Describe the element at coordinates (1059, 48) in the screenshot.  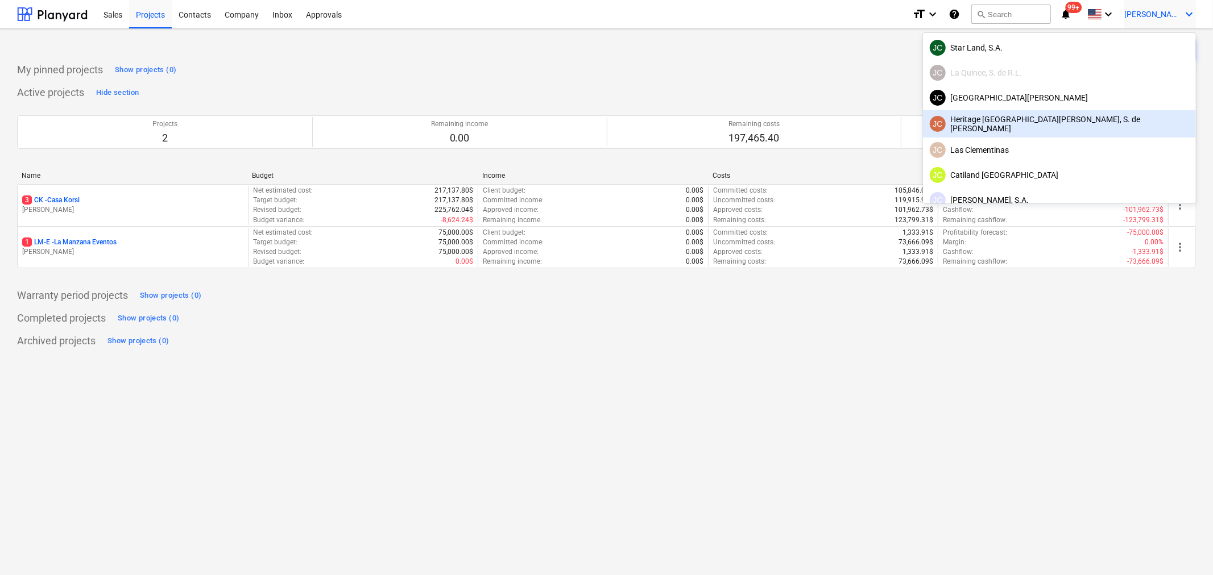
I see `div: Star Land, S.A.` at that location.